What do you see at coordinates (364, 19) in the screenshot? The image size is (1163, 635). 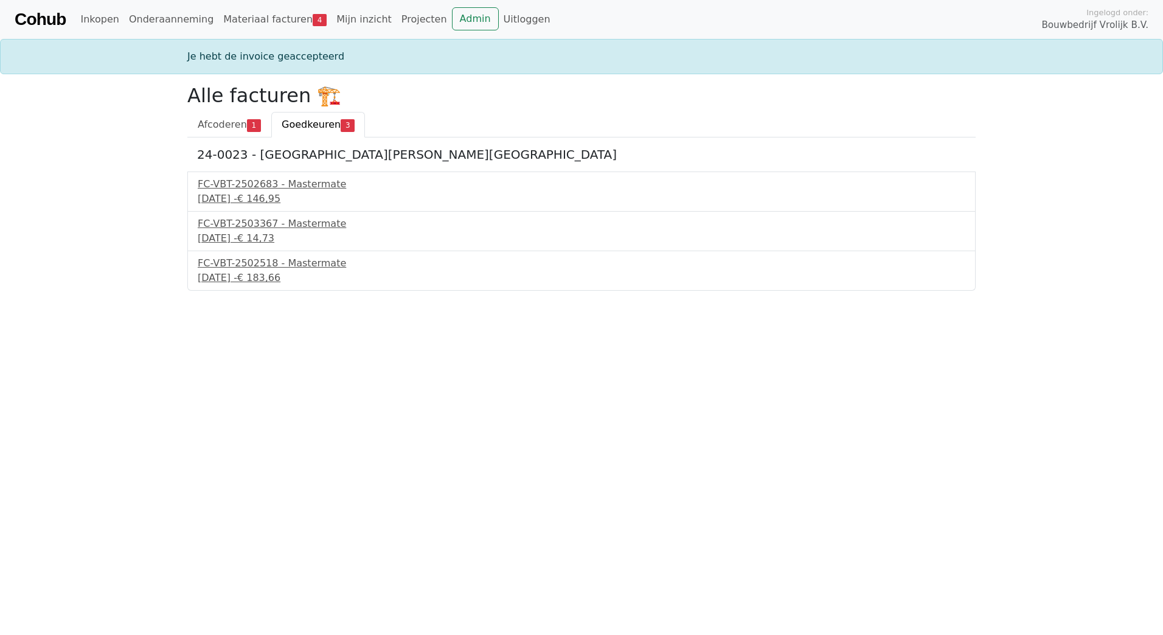 I see `a: Mijn inzicht` at bounding box center [364, 19].